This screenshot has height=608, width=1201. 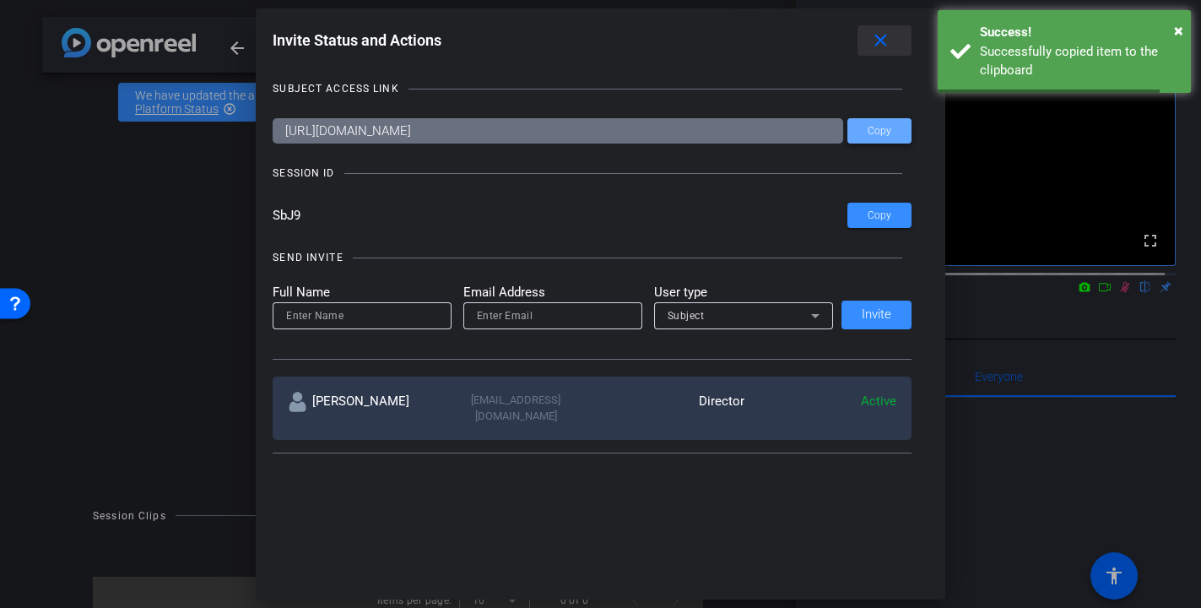 What do you see at coordinates (744, 292) in the screenshot?
I see `mat-label: User type` at bounding box center [744, 292].